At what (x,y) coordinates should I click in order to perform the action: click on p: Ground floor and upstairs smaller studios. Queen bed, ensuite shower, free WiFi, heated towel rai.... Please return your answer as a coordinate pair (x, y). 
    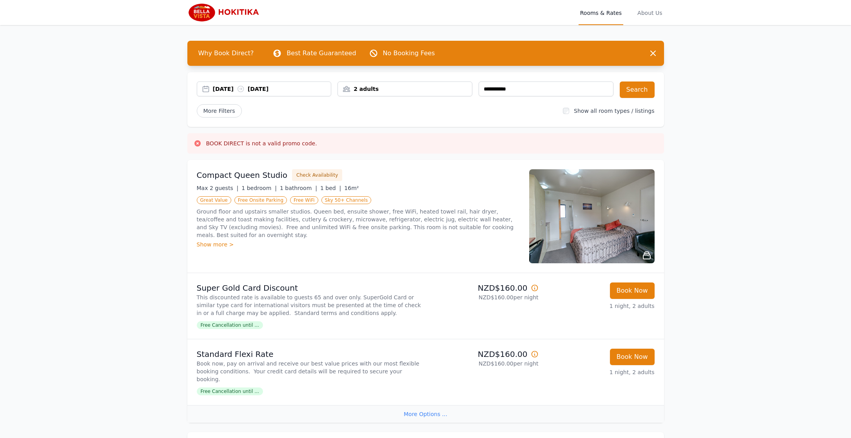
    Looking at the image, I should click on (358, 223).